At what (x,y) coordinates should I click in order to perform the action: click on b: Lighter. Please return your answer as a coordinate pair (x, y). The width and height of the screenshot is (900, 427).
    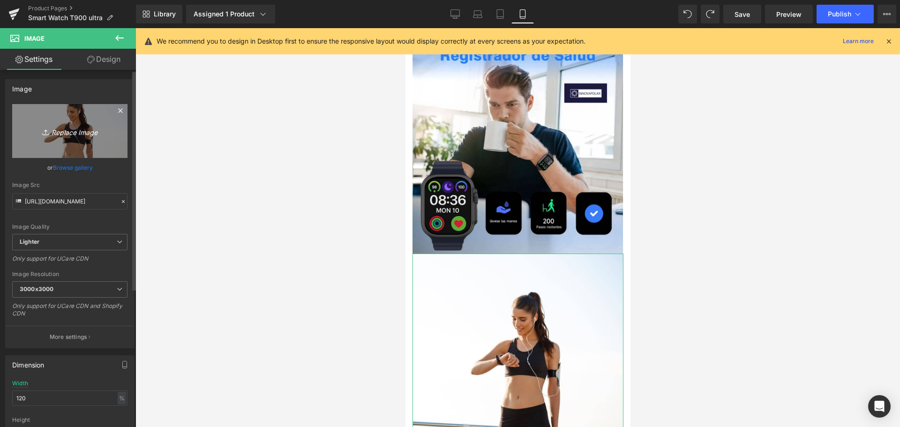
    Looking at the image, I should click on (30, 242).